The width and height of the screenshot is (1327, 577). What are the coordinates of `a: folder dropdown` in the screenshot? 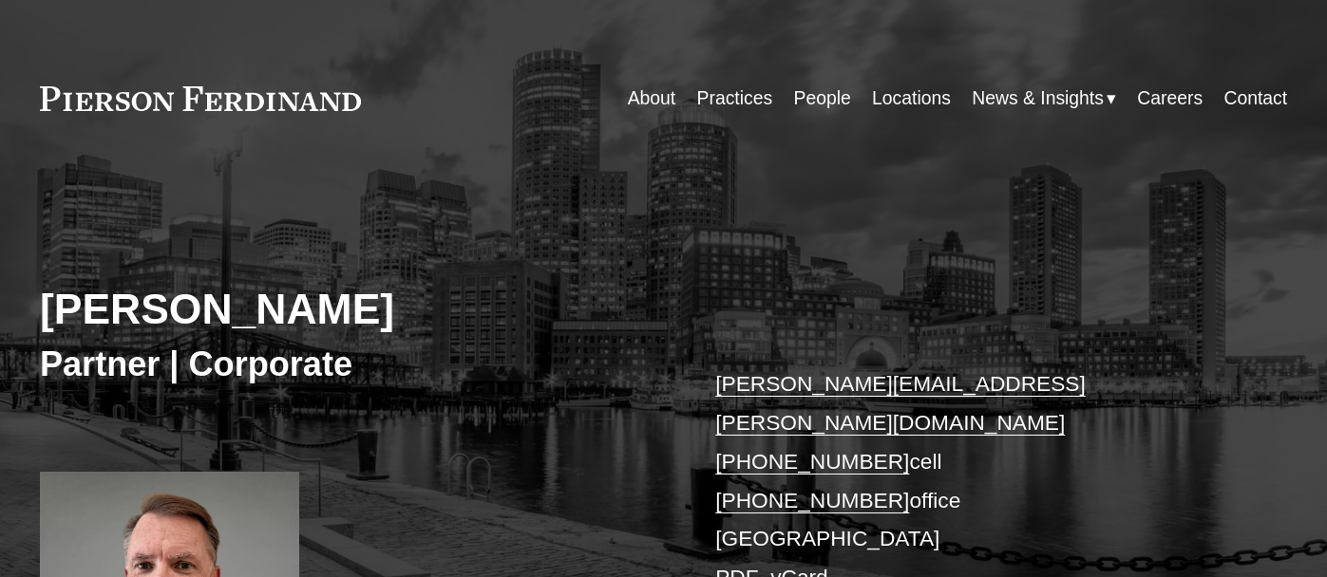 It's located at (1044, 99).